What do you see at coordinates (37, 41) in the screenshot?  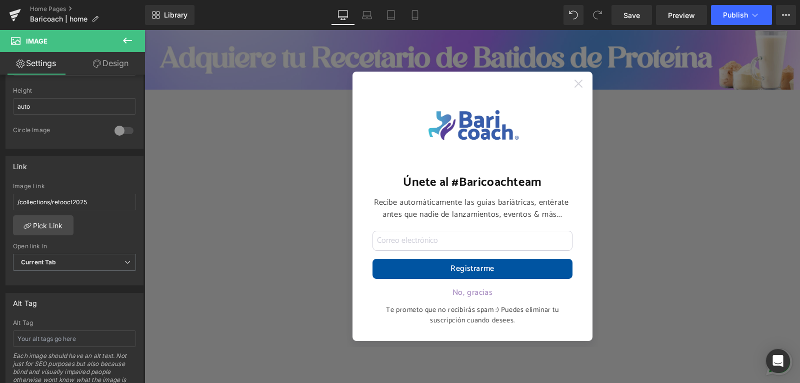 I see `span: Image` at bounding box center [37, 41].